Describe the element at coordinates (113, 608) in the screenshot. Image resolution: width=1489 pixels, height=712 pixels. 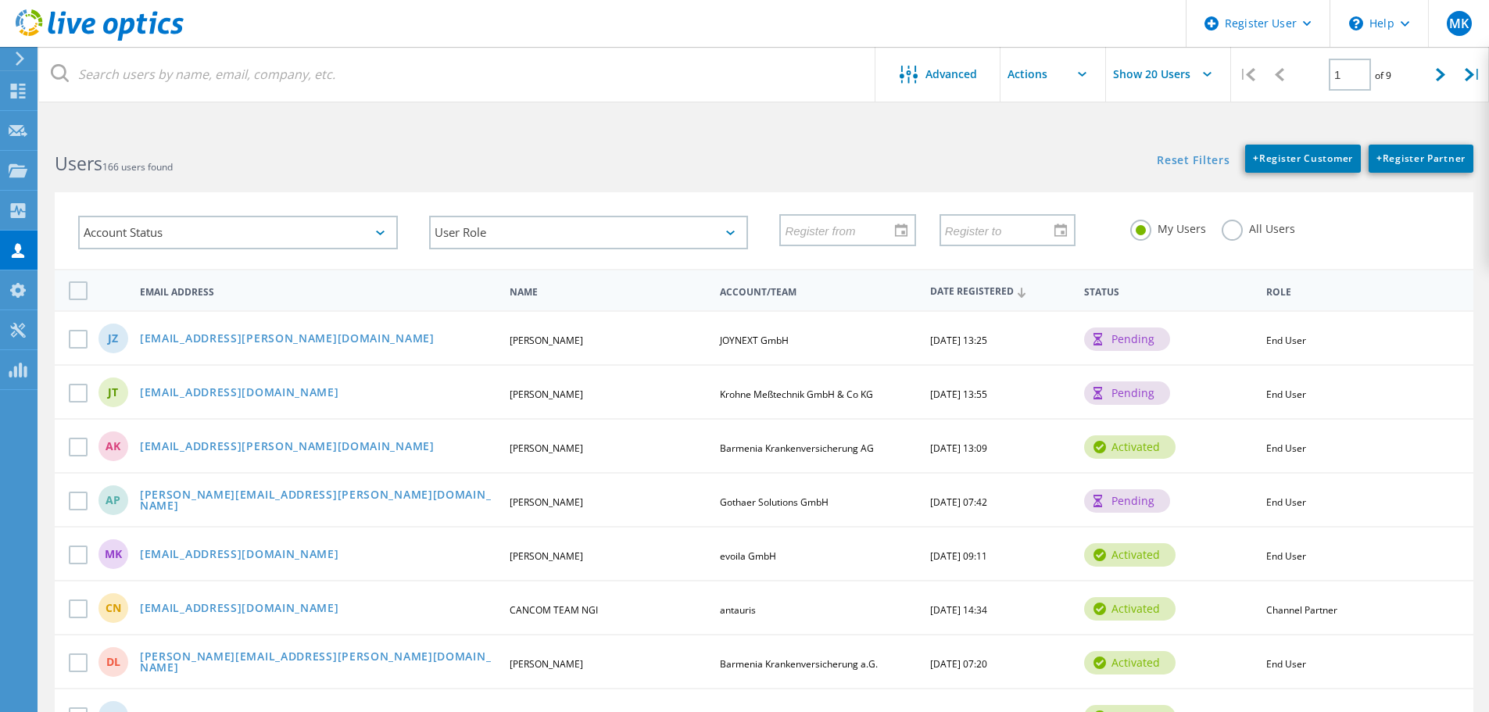
I see `span: CN` at that location.